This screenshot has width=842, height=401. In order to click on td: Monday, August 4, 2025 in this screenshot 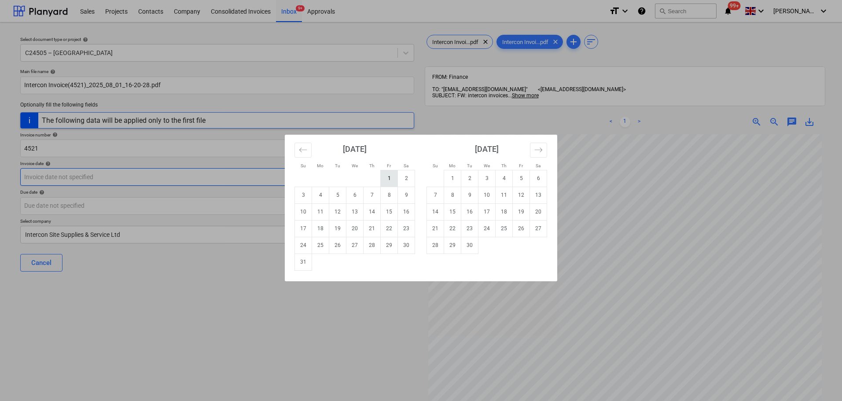, I will do `click(320, 195)`.